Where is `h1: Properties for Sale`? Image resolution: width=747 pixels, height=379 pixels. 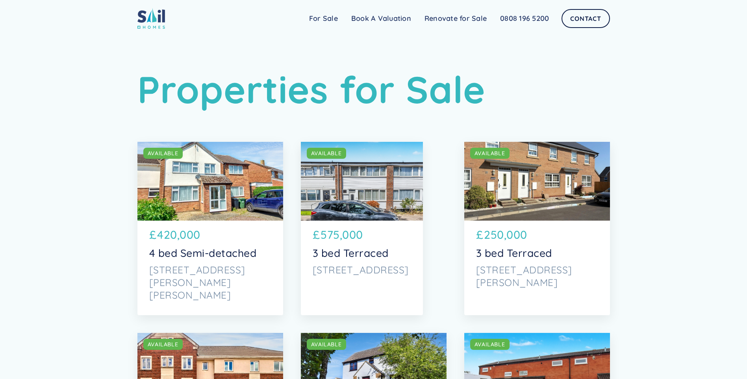
h1: Properties for Sale is located at coordinates (374, 89).